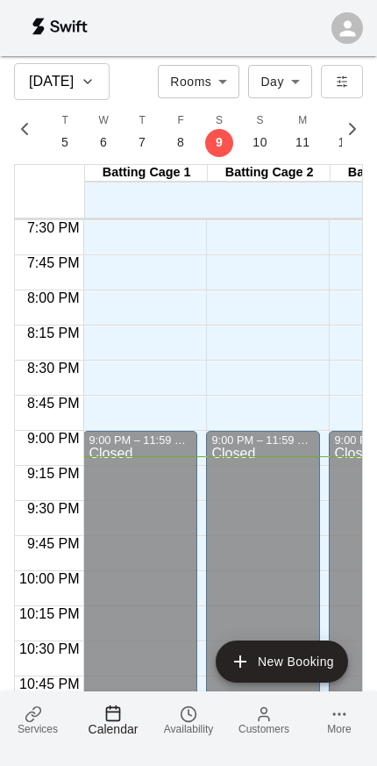  What do you see at coordinates (340, 720) in the screenshot?
I see `a: More` at bounding box center [340, 720].